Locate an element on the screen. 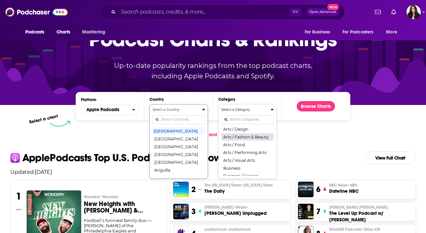  p: Mick Hunt • Realm is located at coordinates (235, 207).